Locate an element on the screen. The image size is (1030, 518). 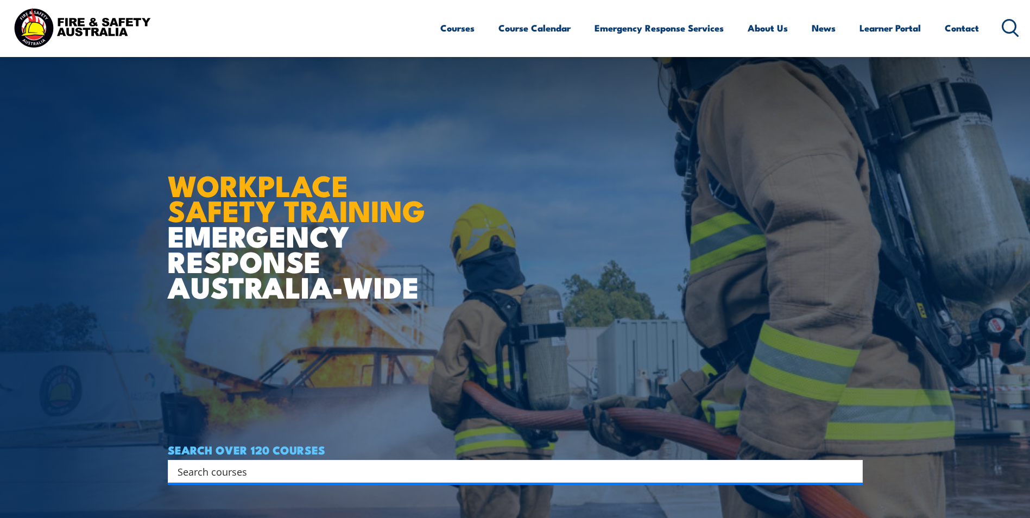
a: About Us is located at coordinates (768, 28).